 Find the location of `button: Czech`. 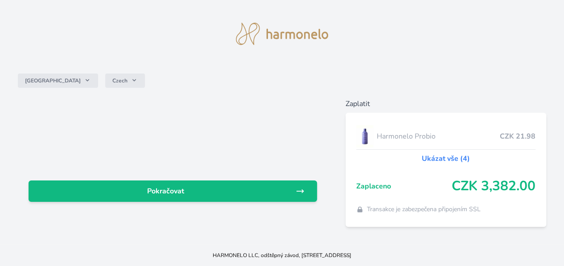

button: Czech is located at coordinates (125, 81).